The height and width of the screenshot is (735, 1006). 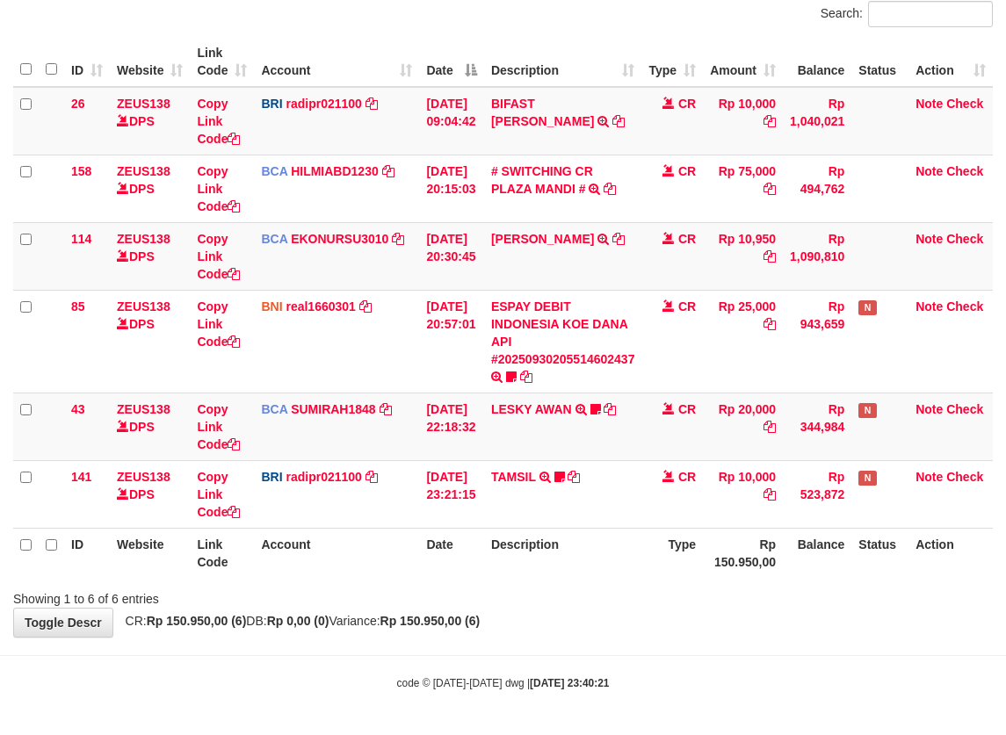 What do you see at coordinates (950, 553) in the screenshot?
I see `th: Action` at bounding box center [950, 553].